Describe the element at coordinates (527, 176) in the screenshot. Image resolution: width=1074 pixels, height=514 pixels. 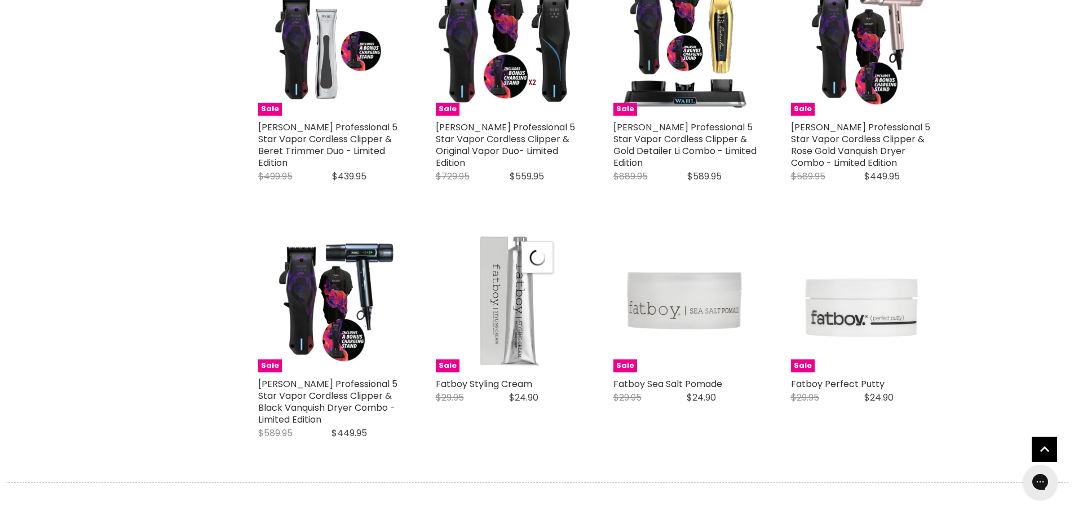
I see `span: $559.95` at that location.